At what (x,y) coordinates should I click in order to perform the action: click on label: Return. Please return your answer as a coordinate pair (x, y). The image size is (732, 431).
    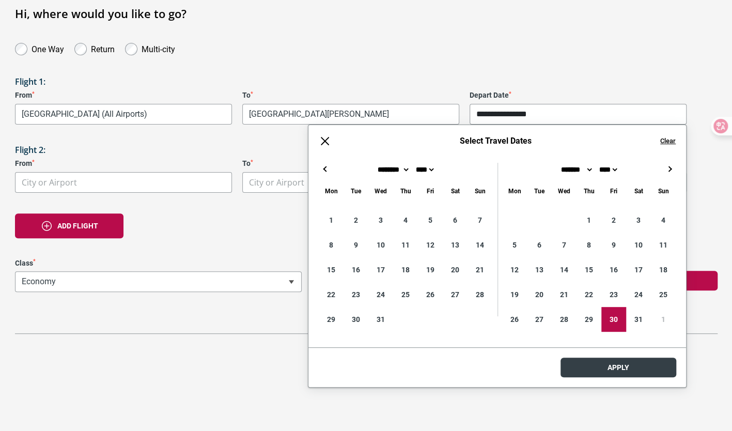
    Looking at the image, I should click on (103, 48).